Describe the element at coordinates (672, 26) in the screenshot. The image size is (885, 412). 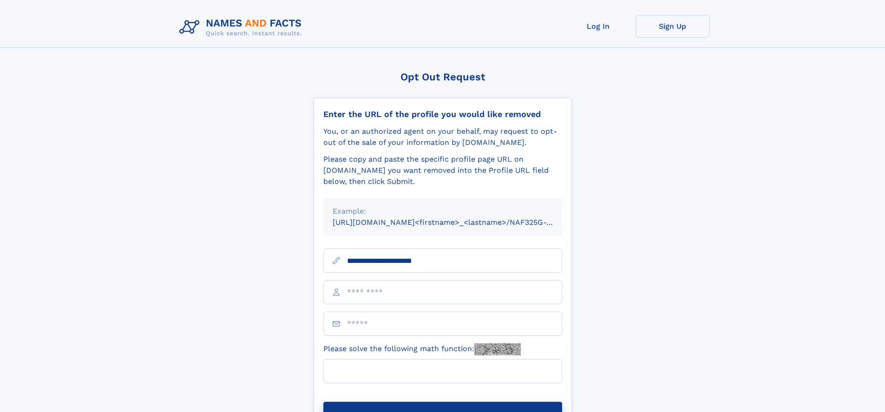
I see `a: Sign Up` at that location.